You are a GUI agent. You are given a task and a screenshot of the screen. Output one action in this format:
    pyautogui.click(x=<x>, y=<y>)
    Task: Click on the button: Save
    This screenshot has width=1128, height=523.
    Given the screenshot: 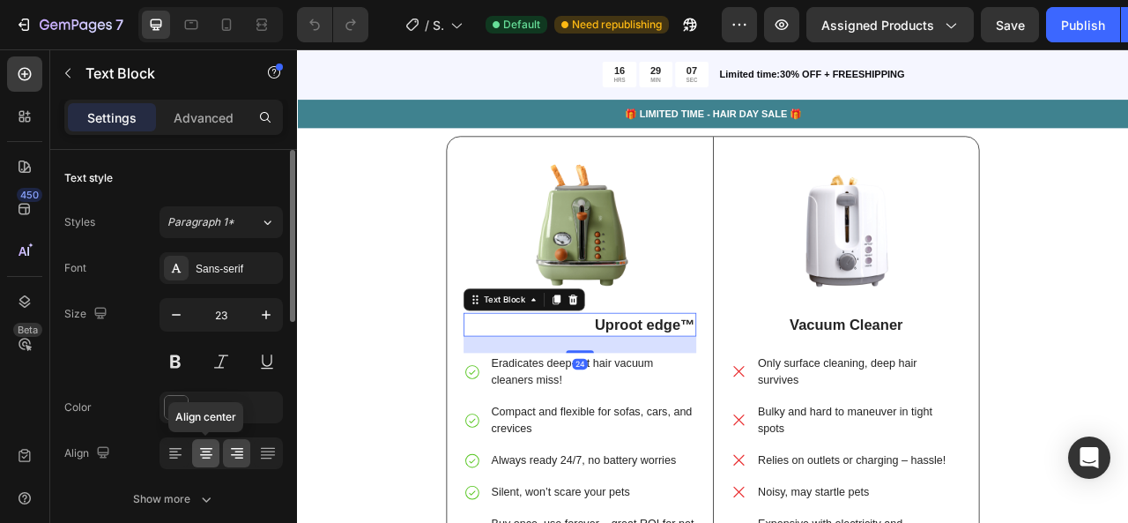 What is the action you would take?
    pyautogui.click(x=1010, y=25)
    